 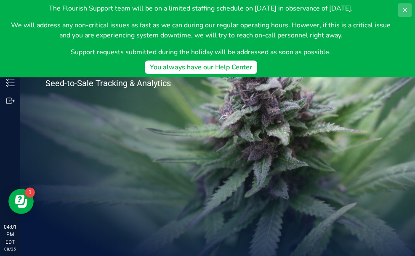 What do you see at coordinates (5, 5) in the screenshot?
I see `span: 1` at bounding box center [5, 5].